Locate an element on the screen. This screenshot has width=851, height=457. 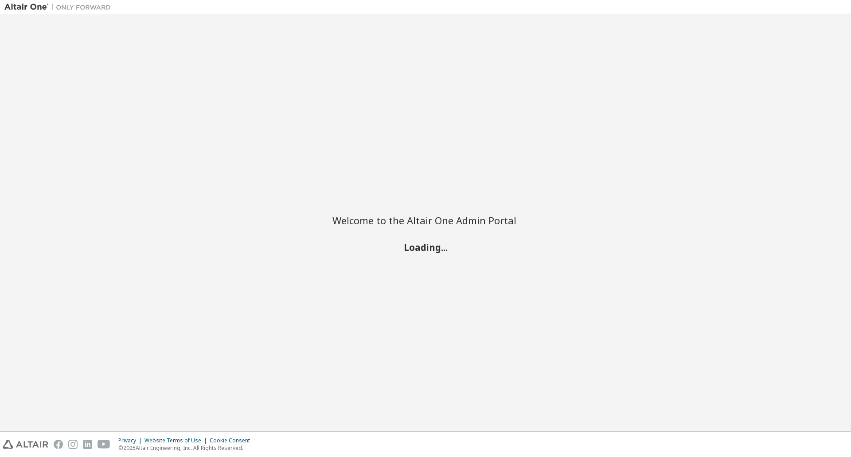
img: facebook.svg is located at coordinates (58, 444).